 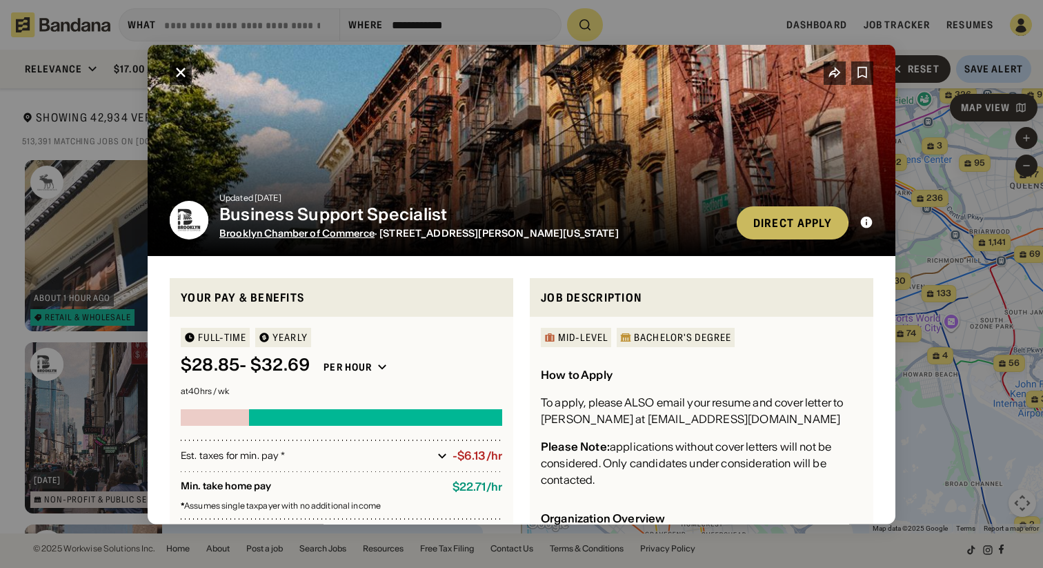 I want to click on div: Full-time, so click(x=222, y=337).